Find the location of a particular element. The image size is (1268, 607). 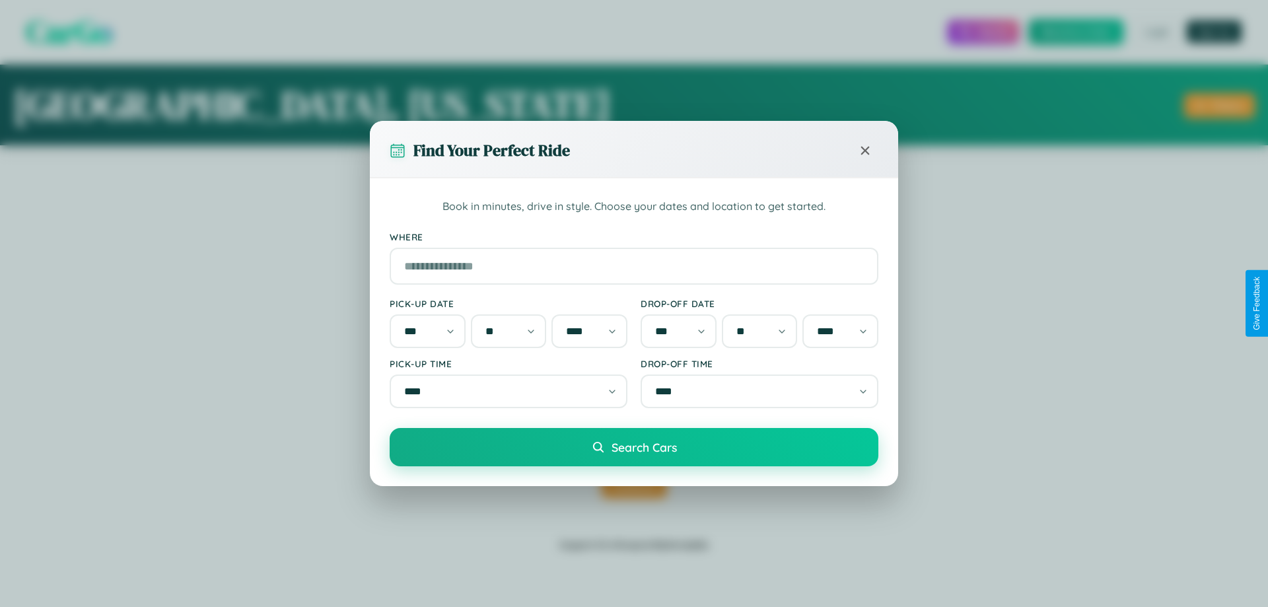

label: Where is located at coordinates (634, 236).